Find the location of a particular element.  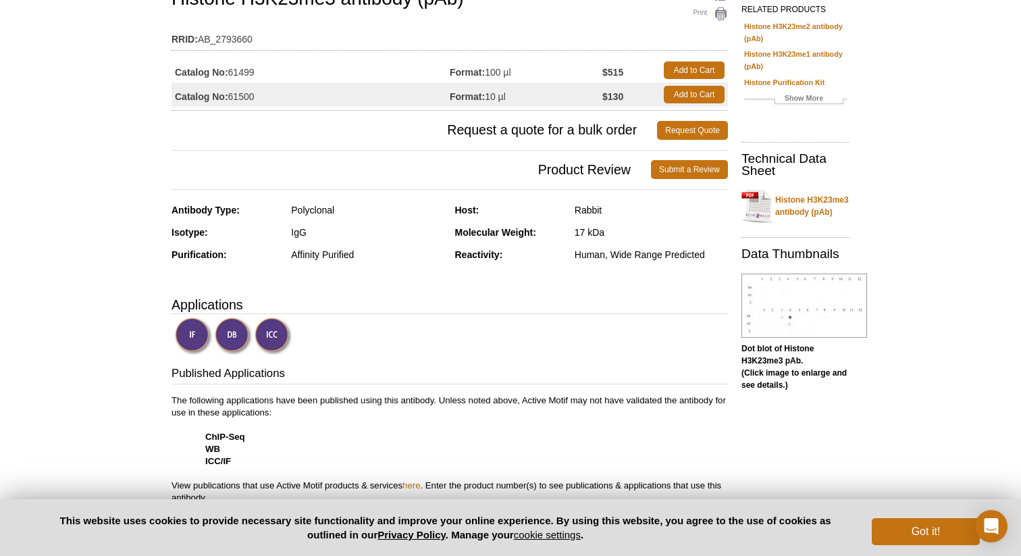

strong: Reactivity: is located at coordinates (479, 255).